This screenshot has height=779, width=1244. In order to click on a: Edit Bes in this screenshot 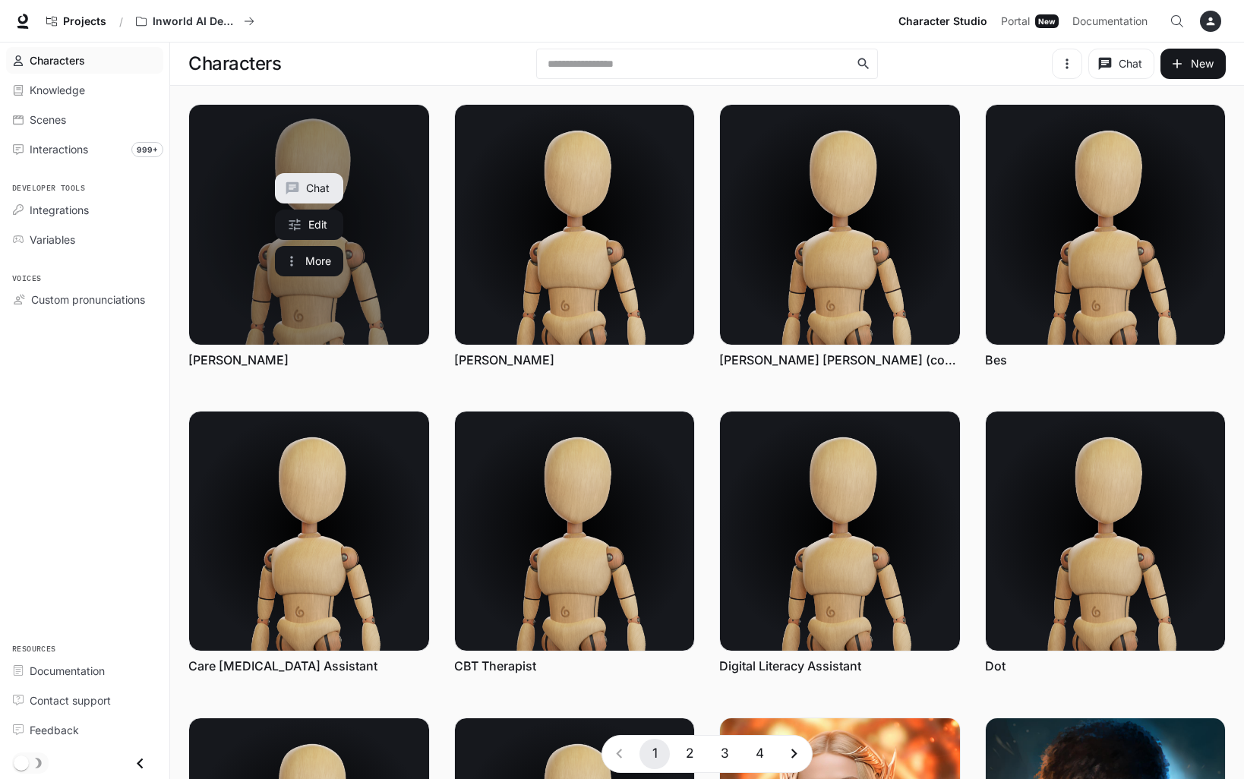, I will do `click(1105, 225)`.